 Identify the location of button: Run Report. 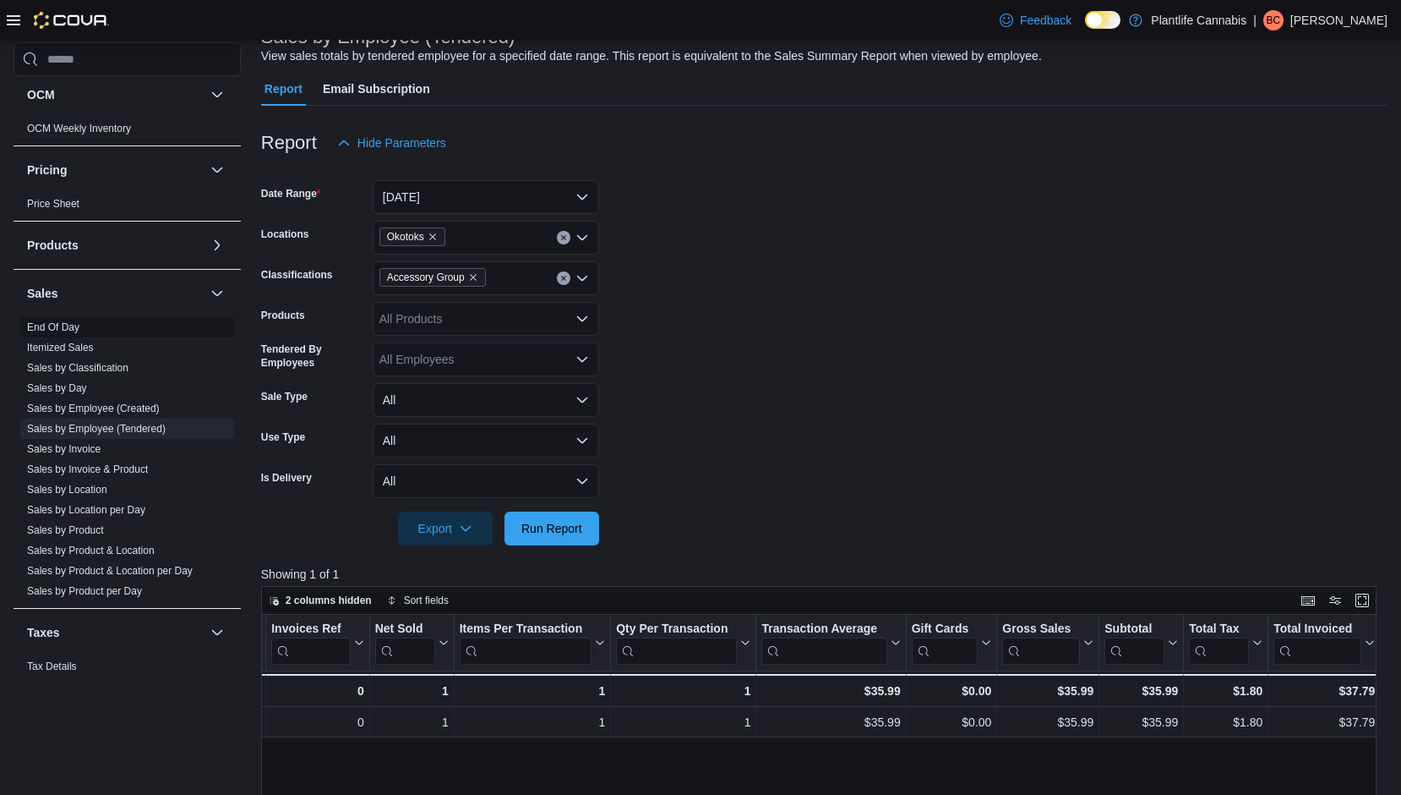
(552, 528).